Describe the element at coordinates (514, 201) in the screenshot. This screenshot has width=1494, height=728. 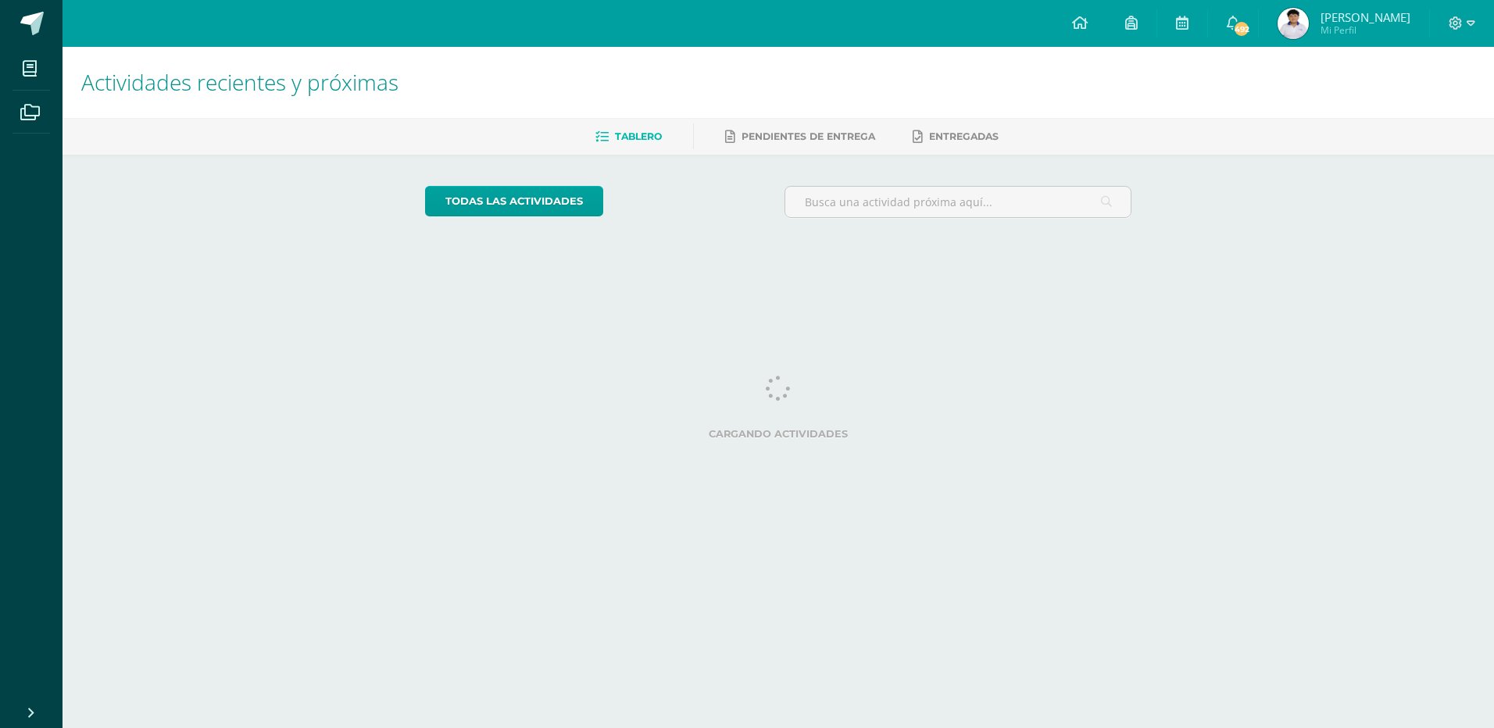
I see `a: todas las Actividades` at that location.